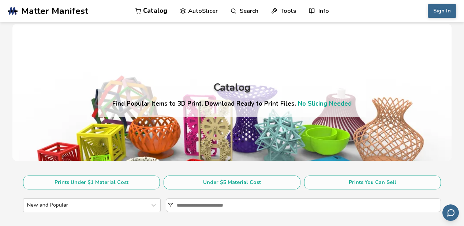 This screenshot has width=464, height=226. What do you see at coordinates (450, 213) in the screenshot?
I see `button: Send feedback via email` at bounding box center [450, 213].